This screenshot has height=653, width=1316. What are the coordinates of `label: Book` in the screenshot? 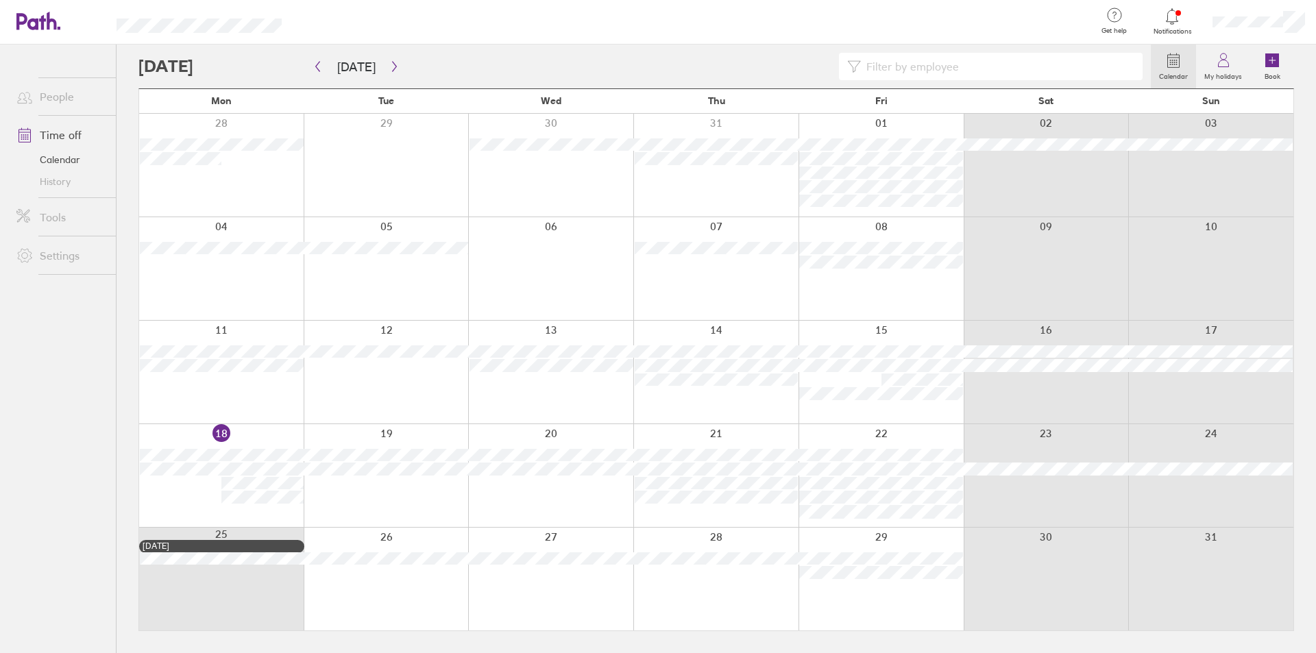 It's located at (1272, 75).